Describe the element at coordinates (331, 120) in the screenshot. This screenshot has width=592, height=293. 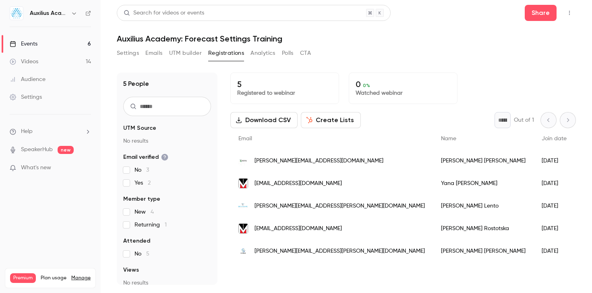
I see `button: Create Lists` at that location.